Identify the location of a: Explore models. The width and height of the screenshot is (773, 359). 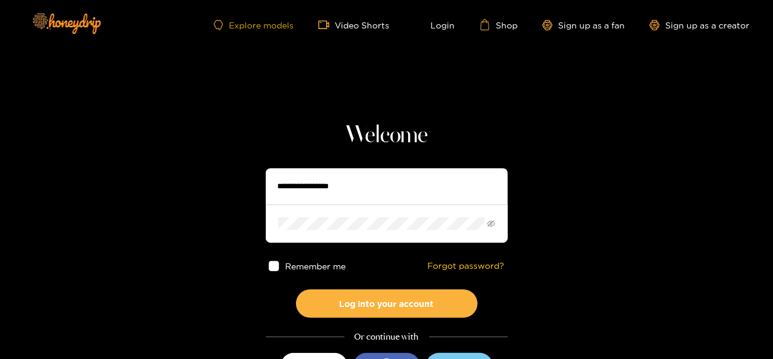
(254, 25).